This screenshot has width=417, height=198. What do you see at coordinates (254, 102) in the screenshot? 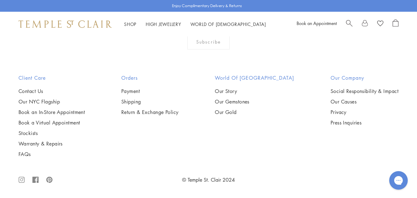
I see `a: Our Gemstones` at bounding box center [254, 102].